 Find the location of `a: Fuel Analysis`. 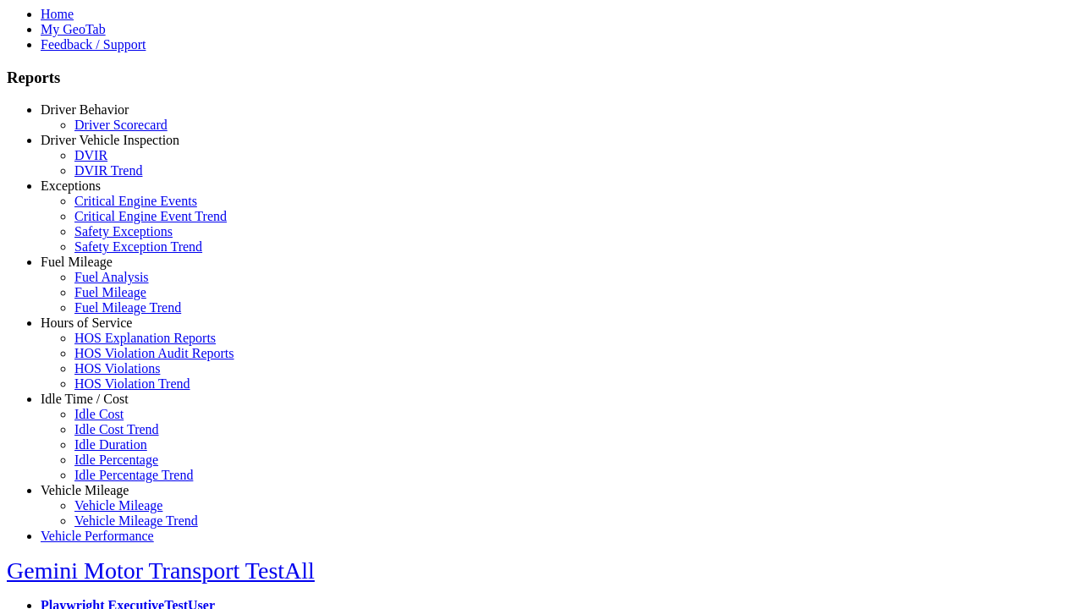

a: Fuel Analysis is located at coordinates (112, 277).